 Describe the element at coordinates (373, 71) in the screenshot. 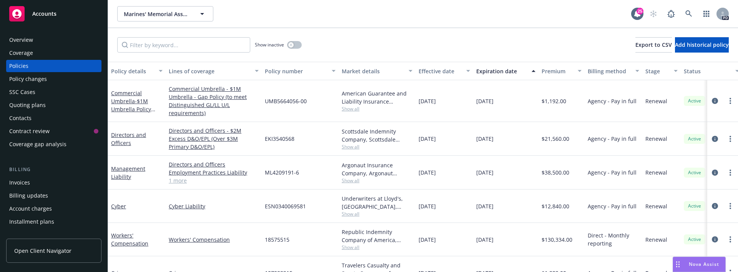

I see `div: Market details` at that location.